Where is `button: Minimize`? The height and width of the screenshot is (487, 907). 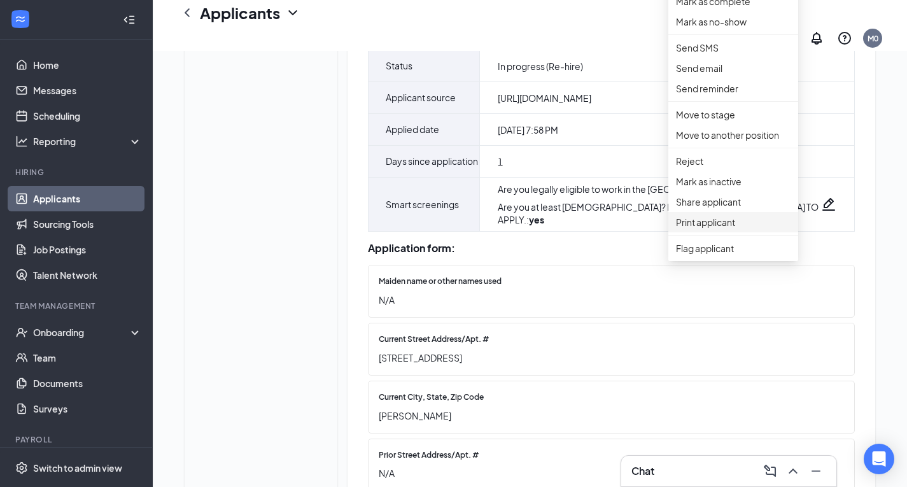
button: Minimize is located at coordinates (816, 471).